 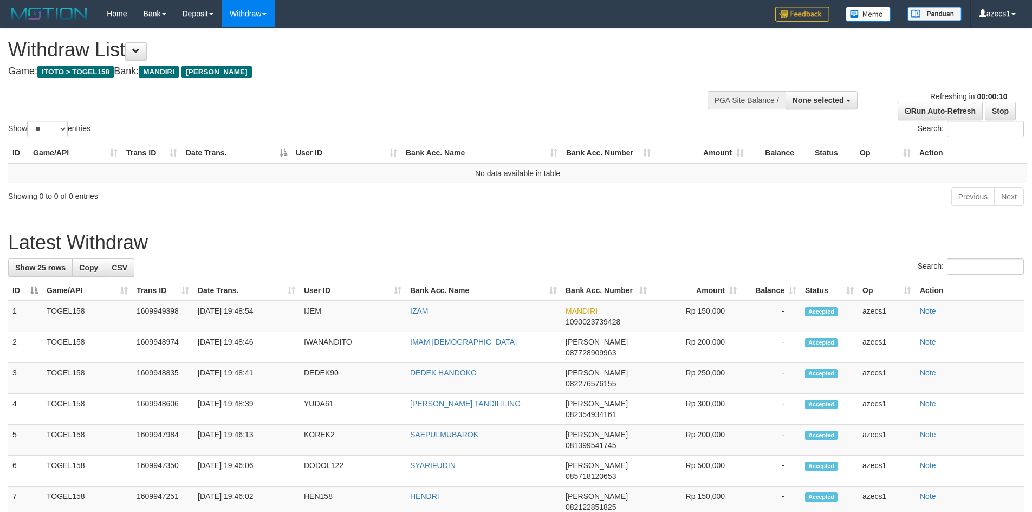 What do you see at coordinates (516, 243) in the screenshot?
I see `h1: Latest Withdraw` at bounding box center [516, 243].